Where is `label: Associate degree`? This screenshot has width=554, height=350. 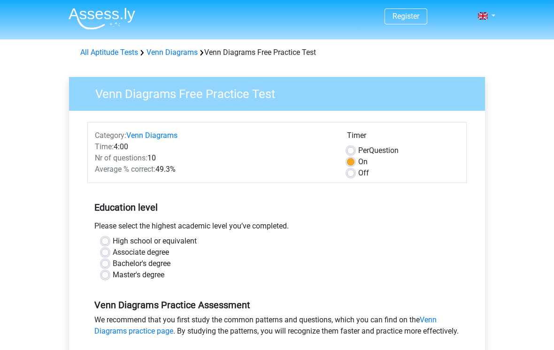 label: Associate degree is located at coordinates (141, 252).